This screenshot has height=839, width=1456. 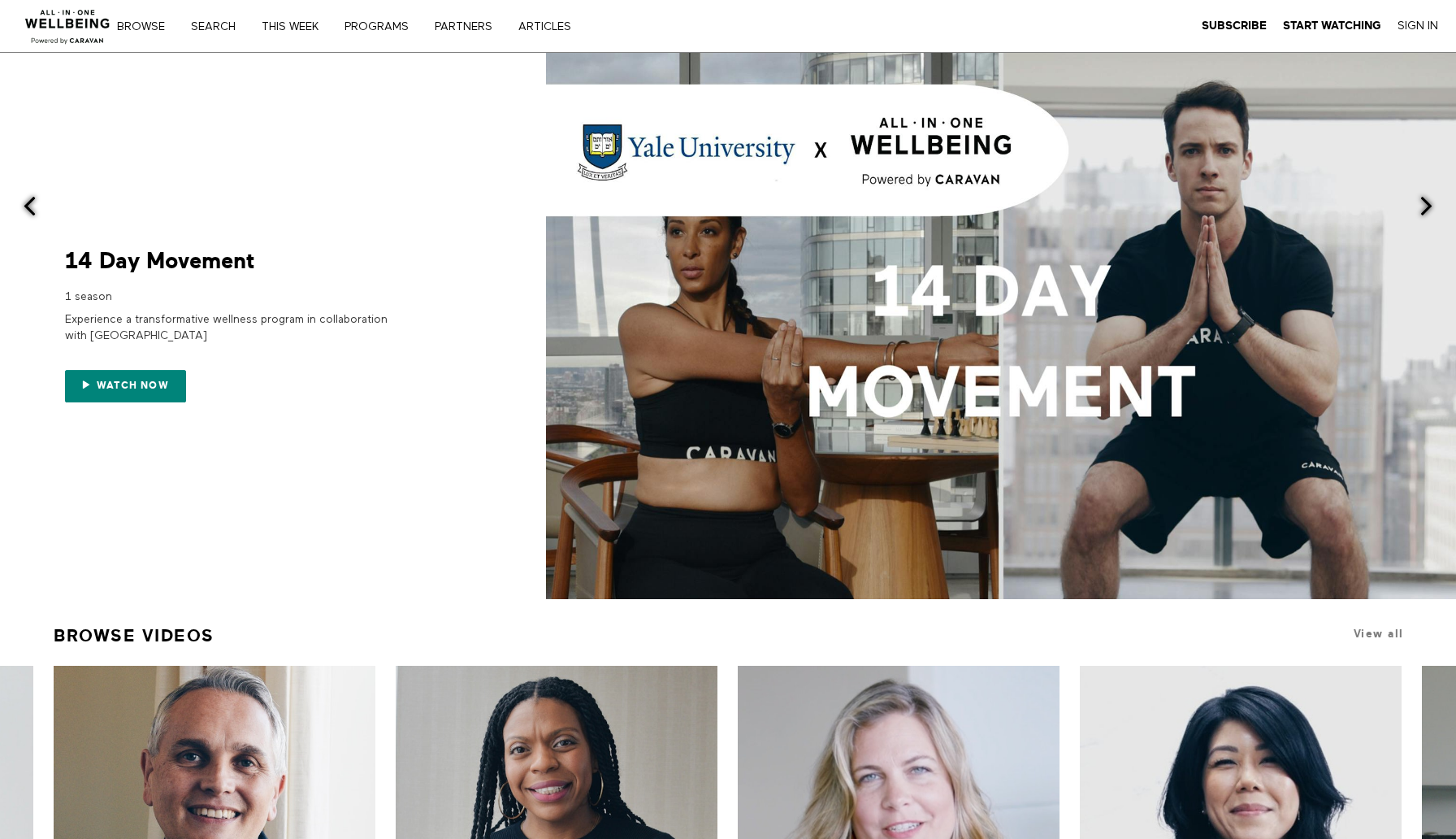 What do you see at coordinates (218, 27) in the screenshot?
I see `a: Search` at bounding box center [218, 27].